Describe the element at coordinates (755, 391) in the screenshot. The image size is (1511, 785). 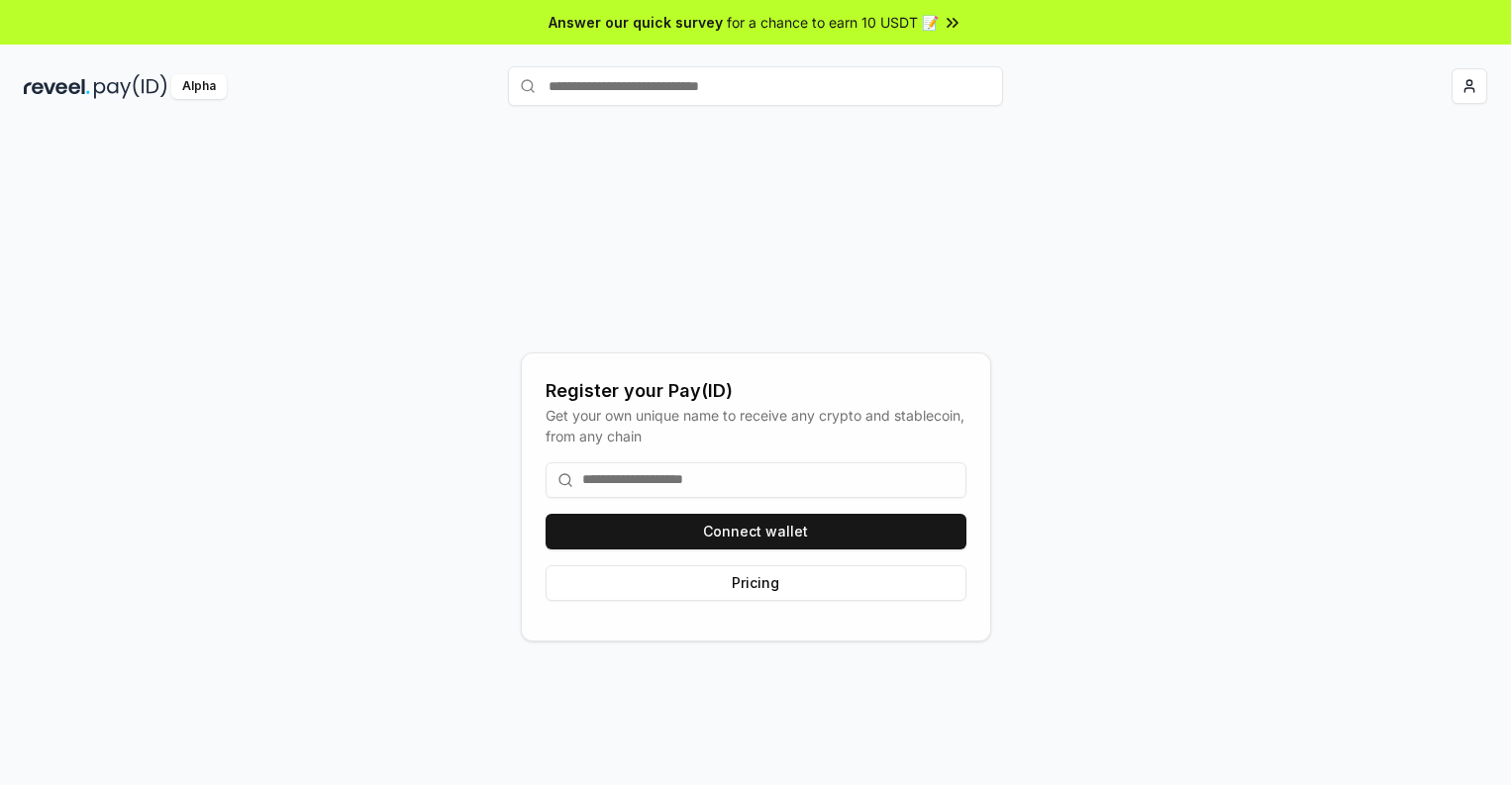
I see `div: Register your Pay(ID)` at that location.